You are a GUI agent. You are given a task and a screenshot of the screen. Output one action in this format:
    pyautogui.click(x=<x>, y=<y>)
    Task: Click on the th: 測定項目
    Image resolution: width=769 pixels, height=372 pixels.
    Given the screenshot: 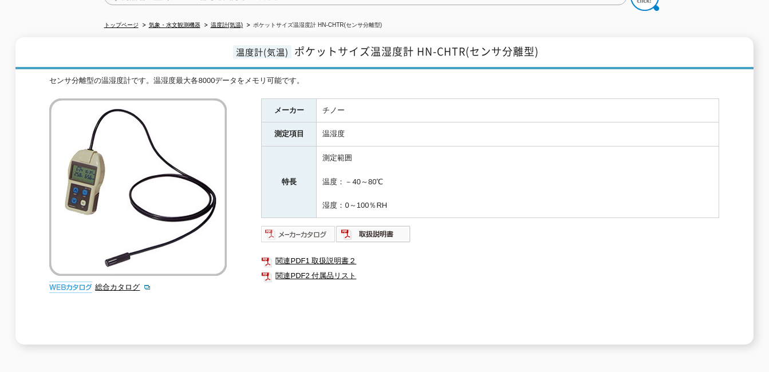 What is the action you would take?
    pyautogui.click(x=289, y=135)
    